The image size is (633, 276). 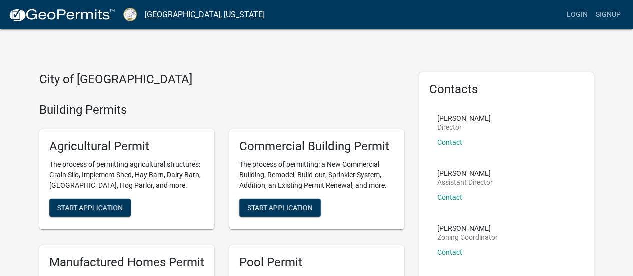 What do you see at coordinates (127, 175) in the screenshot?
I see `p: The process of permitting agricultural structures: Grain Silo, Implement Shed, Hay Barn, Dairy Ba...` at bounding box center [127, 175].